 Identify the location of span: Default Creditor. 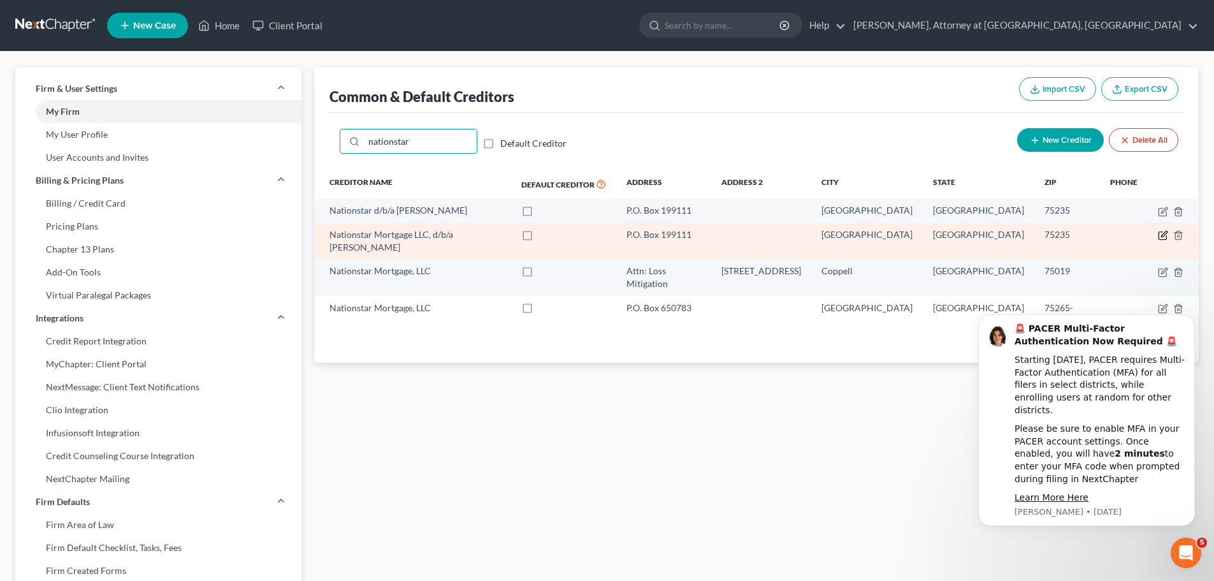
(558, 184).